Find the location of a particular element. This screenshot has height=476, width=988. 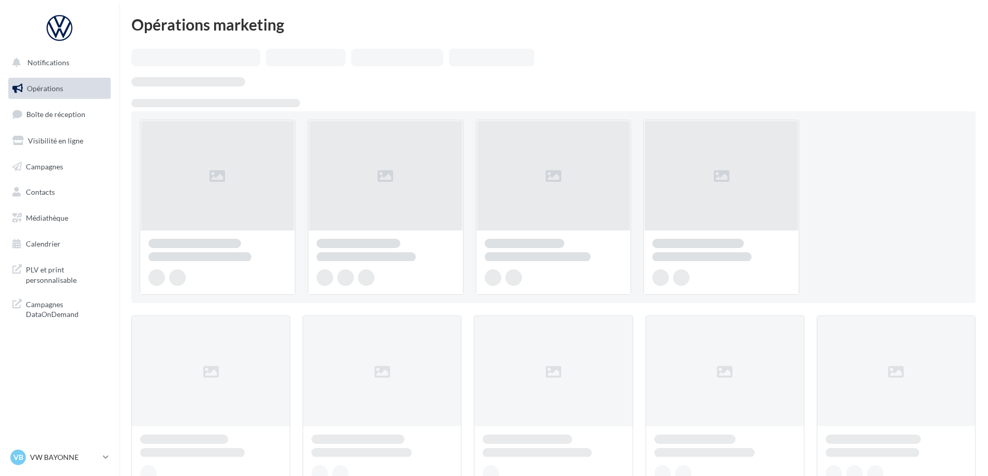

a: Boîte de réception is located at coordinates (60, 114).